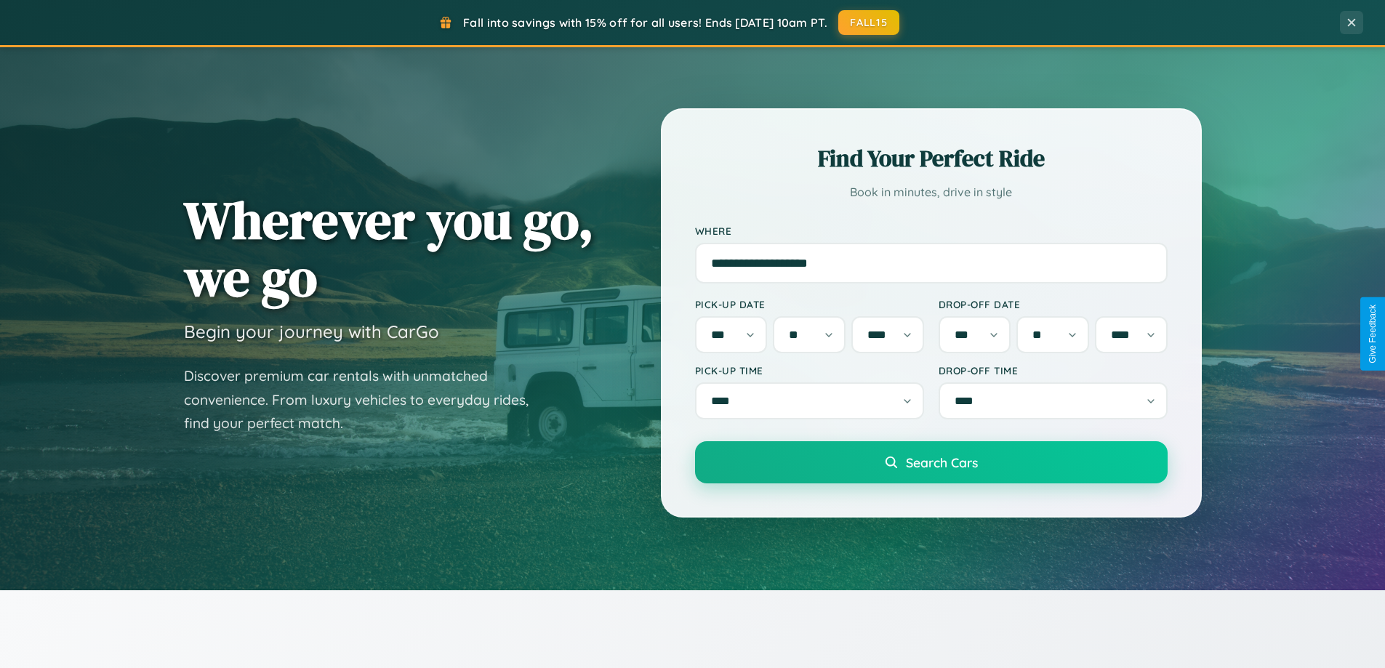 The width and height of the screenshot is (1385, 668). What do you see at coordinates (311, 331) in the screenshot?
I see `h3: Begin your journey with CarGo` at bounding box center [311, 331].